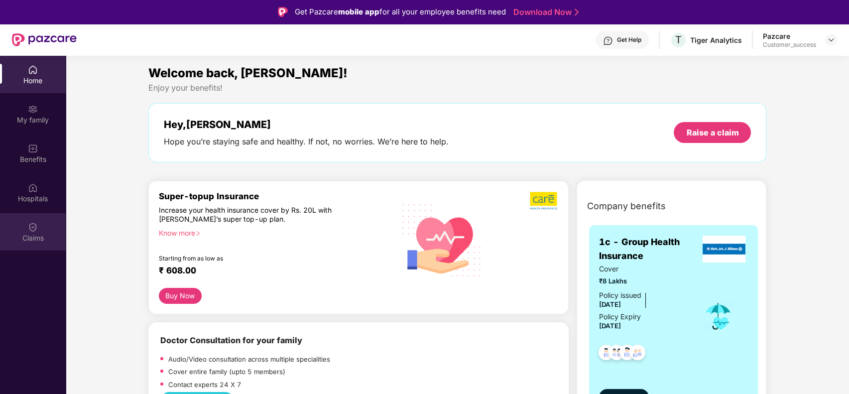 Image resolution: width=849 pixels, height=394 pixels. I want to click on img: New Pazcare Logo, so click(44, 40).